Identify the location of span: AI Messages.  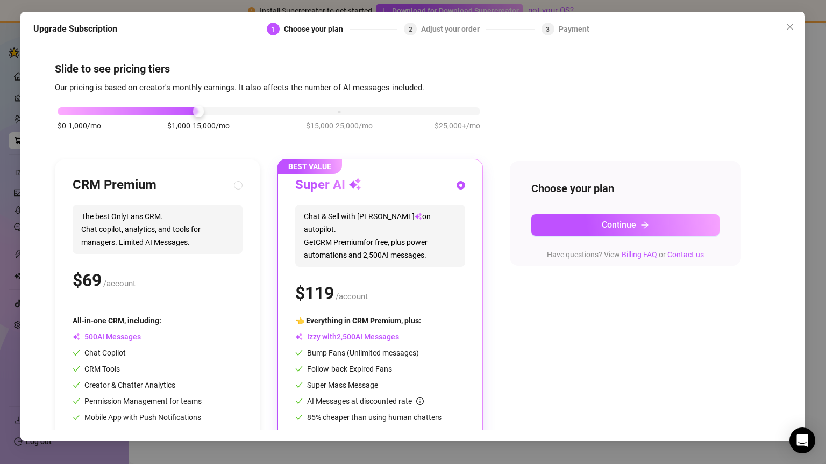
(106, 337).